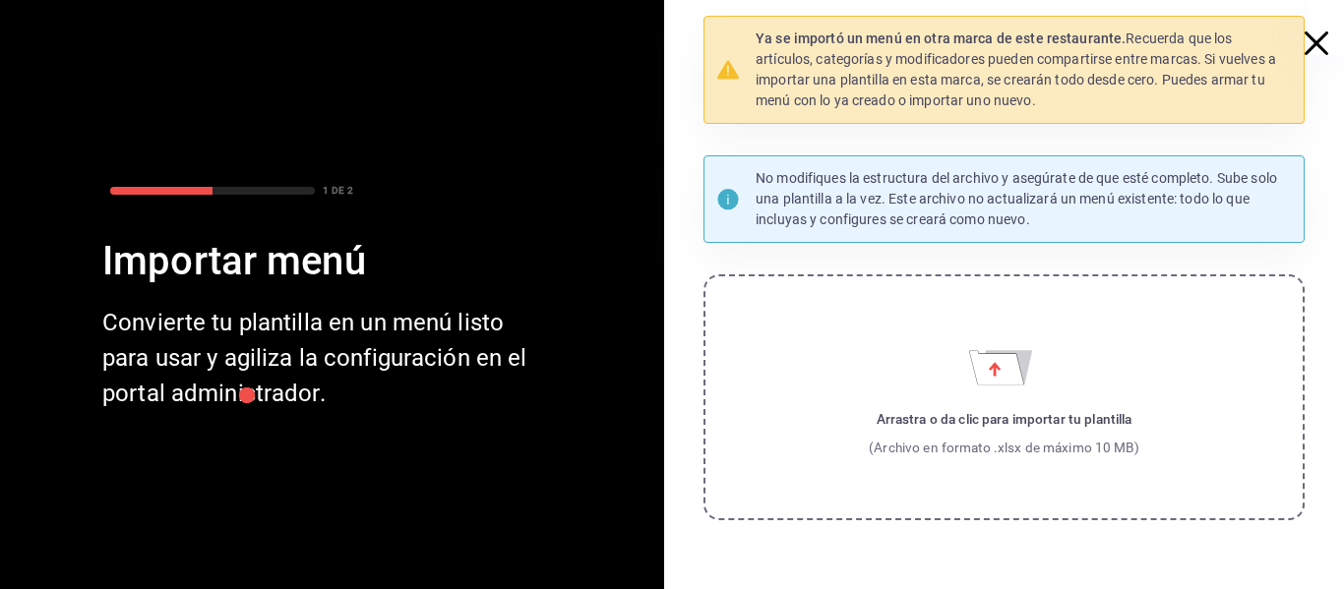 Image resolution: width=1344 pixels, height=589 pixels. I want to click on div: (Archivo en formato .xlsx de máximo 10 MB), so click(1004, 448).